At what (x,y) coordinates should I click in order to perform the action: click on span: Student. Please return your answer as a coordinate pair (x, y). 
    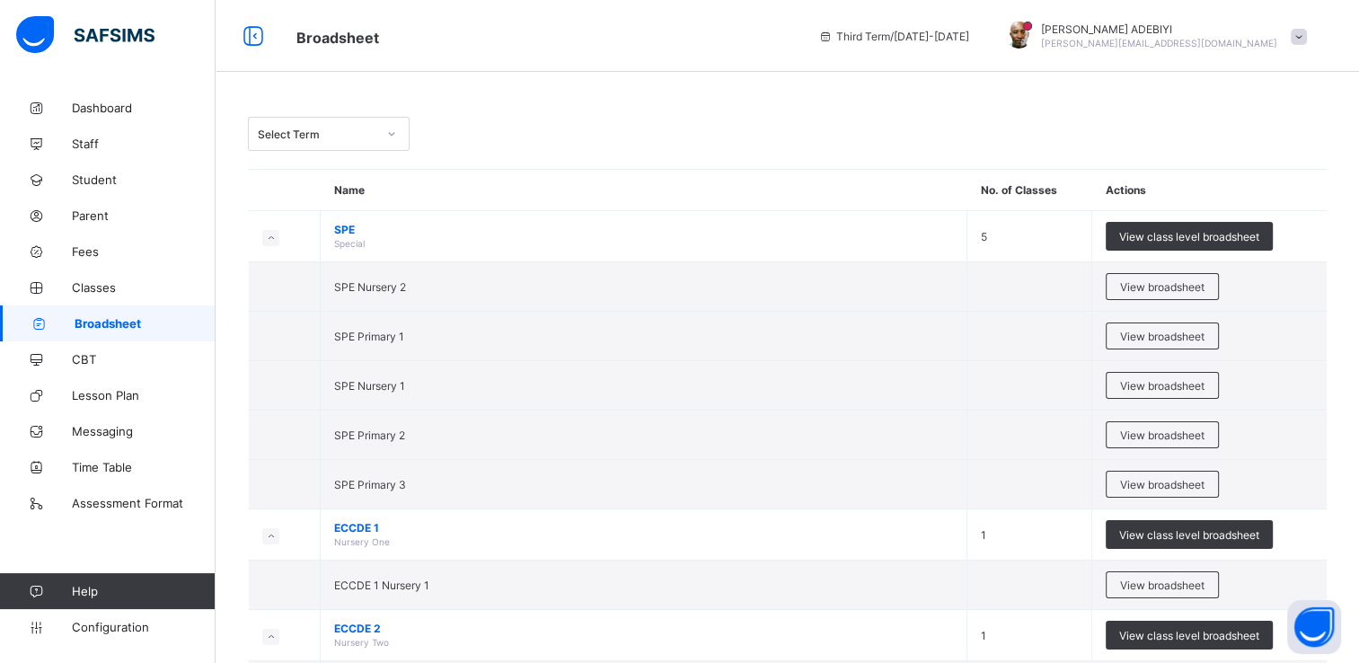
    Looking at the image, I should click on (144, 180).